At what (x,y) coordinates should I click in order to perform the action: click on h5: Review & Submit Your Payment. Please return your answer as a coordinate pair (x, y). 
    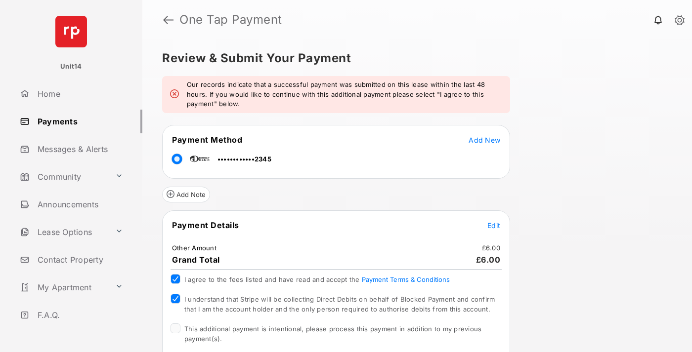
    Looking at the image, I should click on (413, 58).